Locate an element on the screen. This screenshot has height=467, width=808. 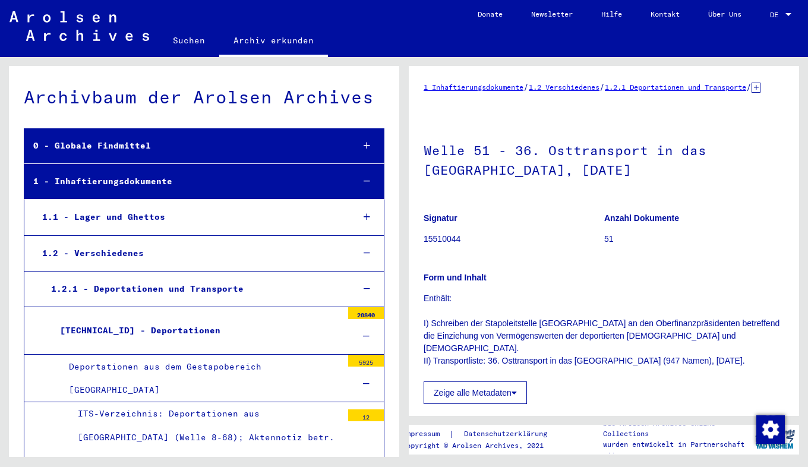
img: yv_logo.png is located at coordinates (775, 439).